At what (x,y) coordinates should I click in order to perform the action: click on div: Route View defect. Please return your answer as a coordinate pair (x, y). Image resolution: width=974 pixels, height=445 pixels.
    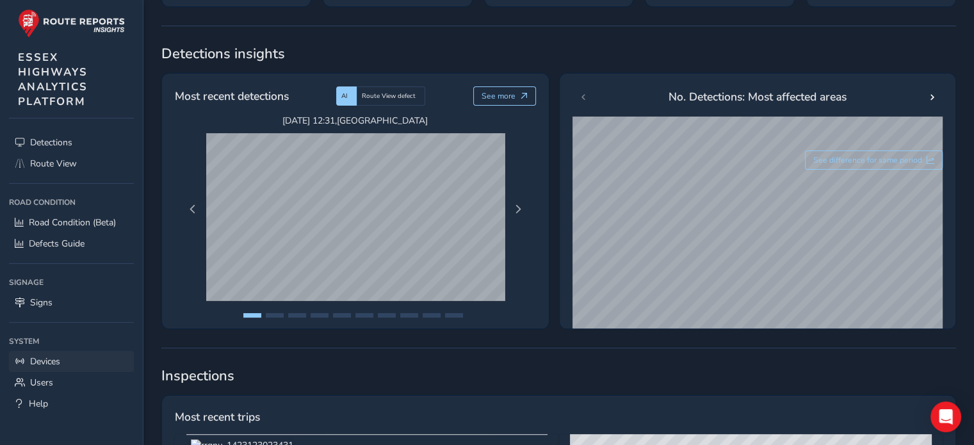
    Looking at the image, I should click on (391, 96).